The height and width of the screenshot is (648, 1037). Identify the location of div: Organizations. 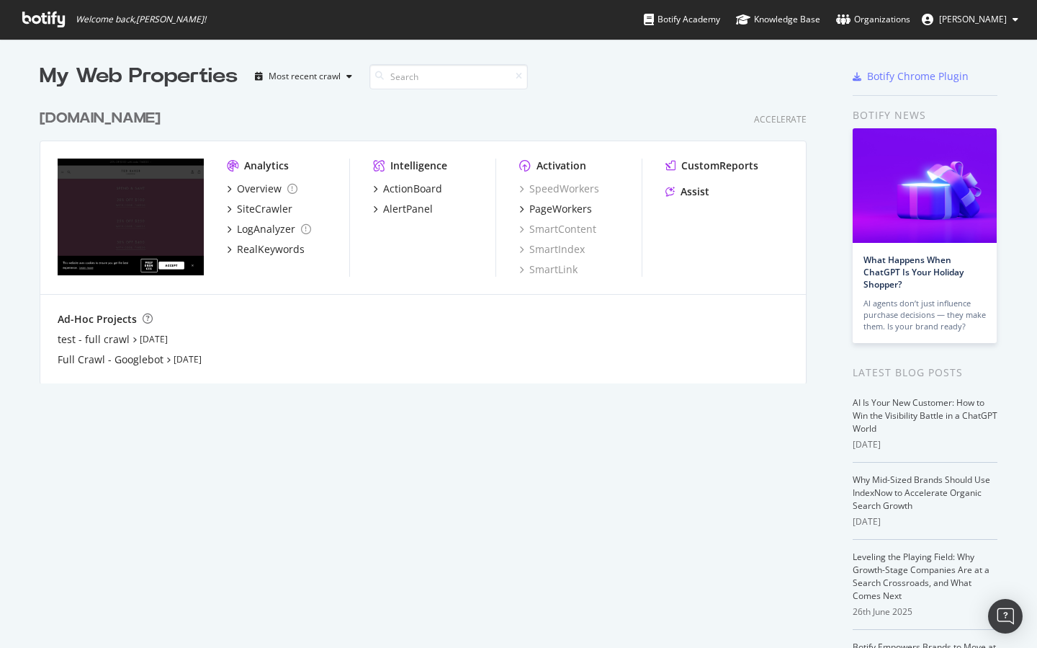
(873, 19).